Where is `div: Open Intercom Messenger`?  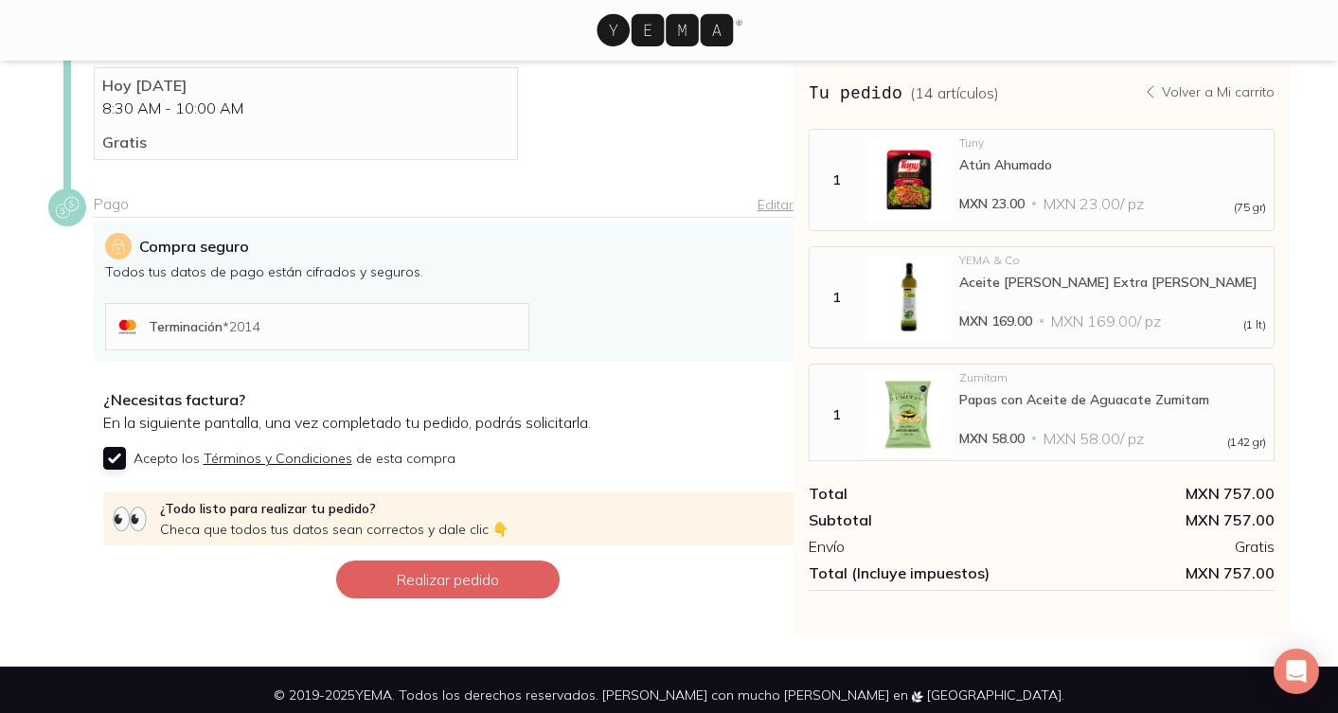
div: Open Intercom Messenger is located at coordinates (1297, 671).